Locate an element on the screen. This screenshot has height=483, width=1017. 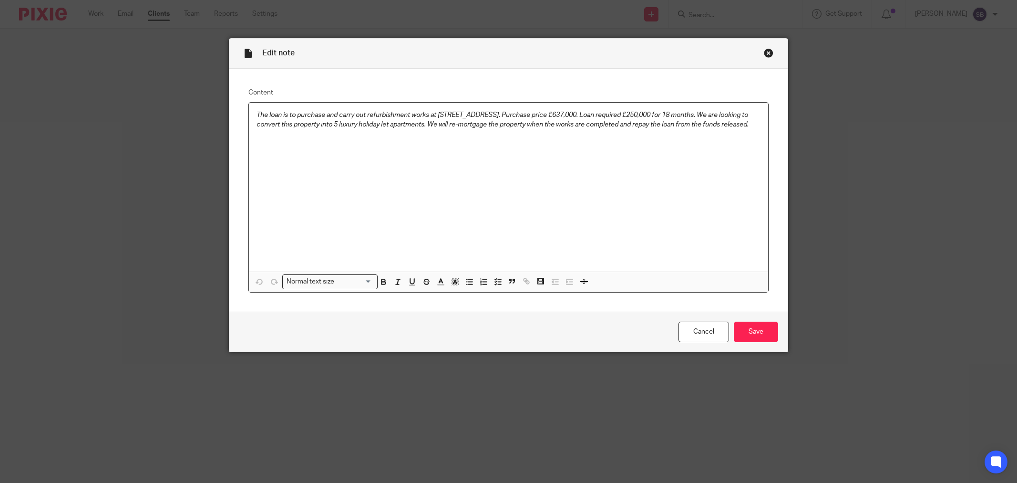
input: Search for option is located at coordinates (355, 281).